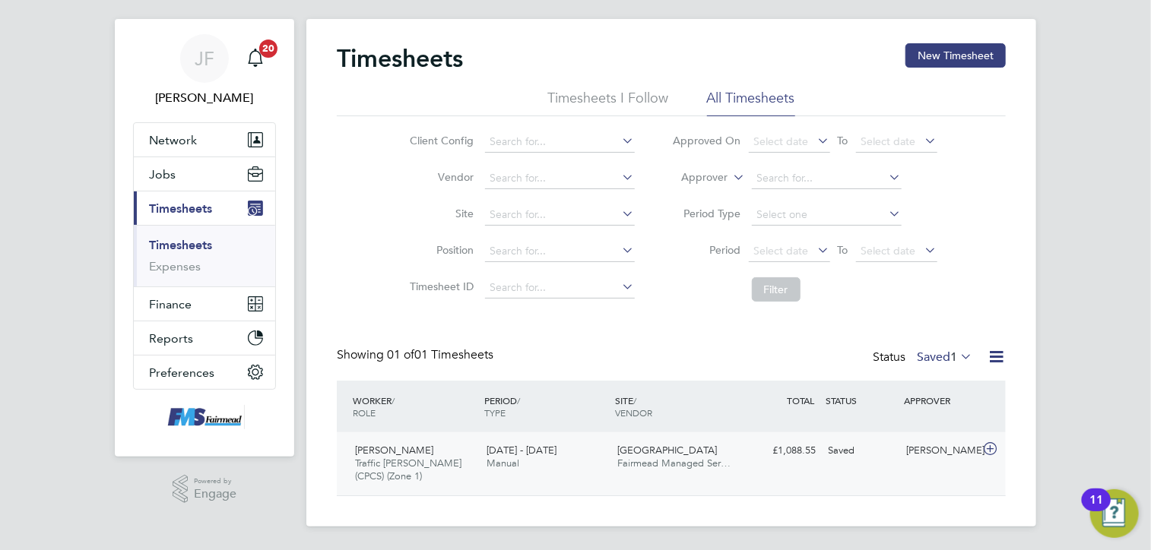  I want to click on button: Filter, so click(776, 290).